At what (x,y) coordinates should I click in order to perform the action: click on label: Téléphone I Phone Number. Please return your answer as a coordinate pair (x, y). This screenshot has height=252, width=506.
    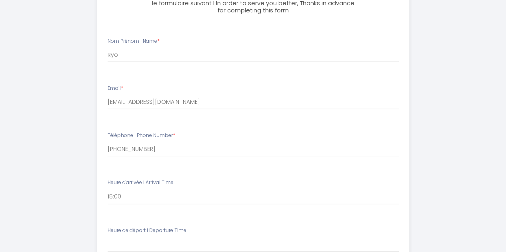
    Looking at the image, I should click on (141, 136).